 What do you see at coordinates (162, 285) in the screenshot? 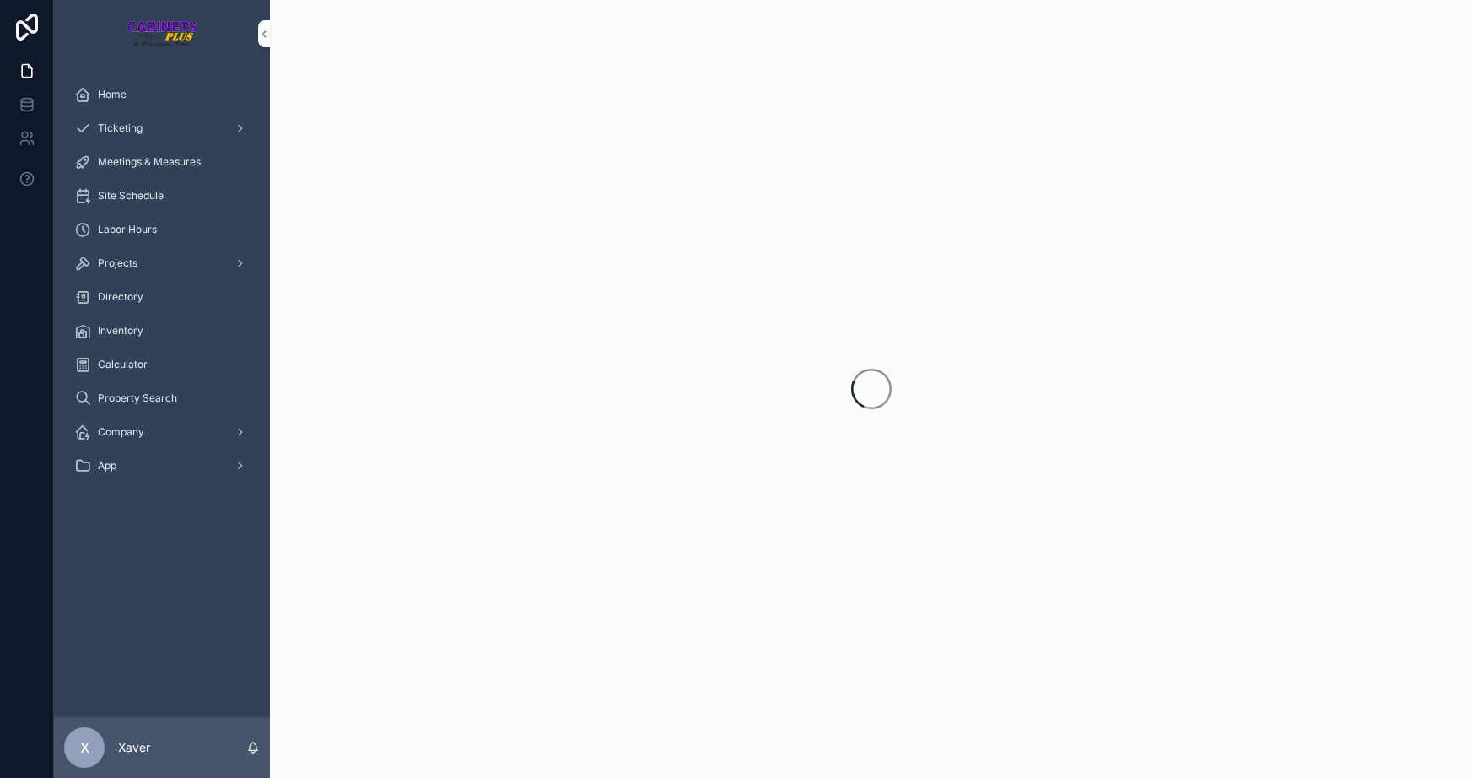
I see `div: scrollable content` at bounding box center [162, 285].